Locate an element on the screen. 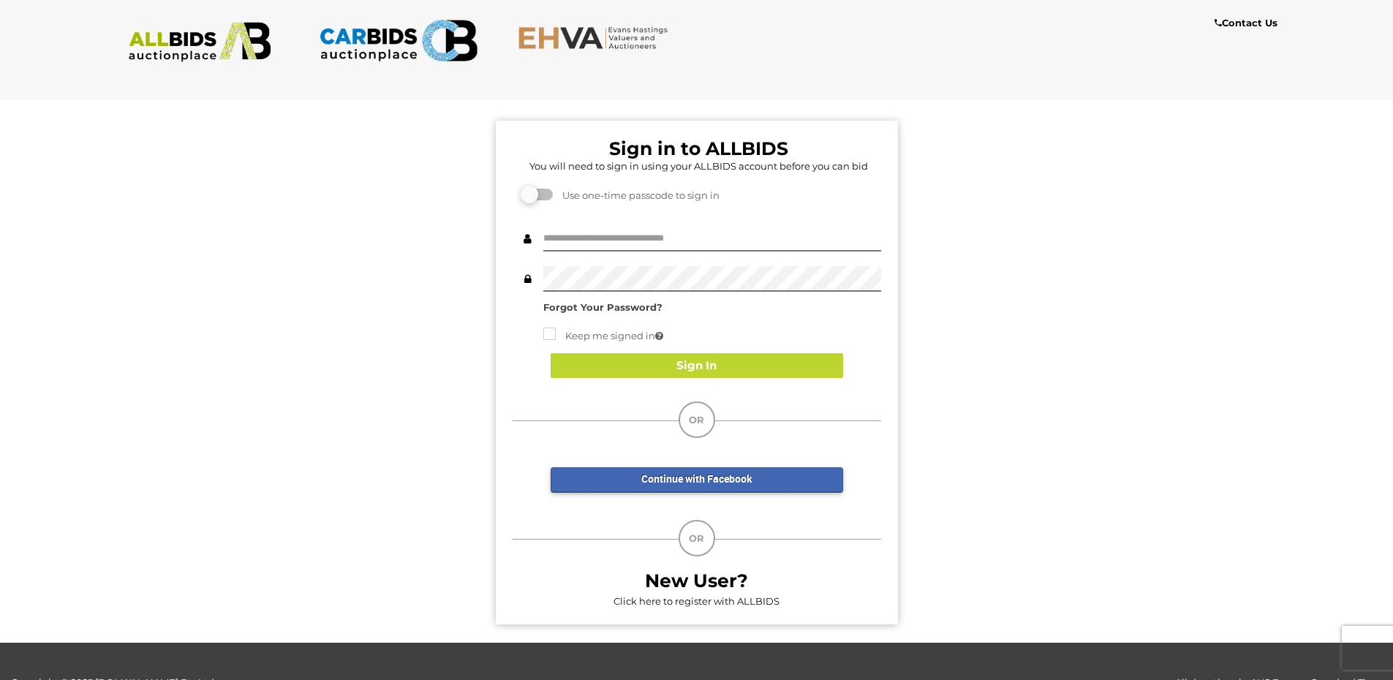 The height and width of the screenshot is (680, 1393). a: Forgot Your Password? is located at coordinates (603, 307).